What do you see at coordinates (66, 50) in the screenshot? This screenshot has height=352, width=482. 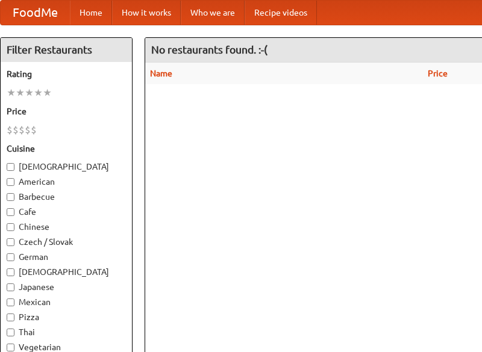 I see `h4: Filter Restaurants` at bounding box center [66, 50].